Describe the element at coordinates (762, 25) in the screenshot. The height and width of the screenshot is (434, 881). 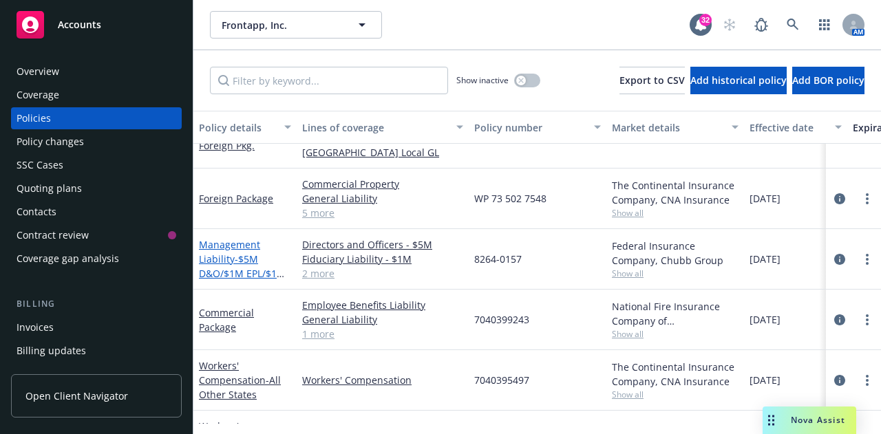
I see `a: Report a Bug` at that location.